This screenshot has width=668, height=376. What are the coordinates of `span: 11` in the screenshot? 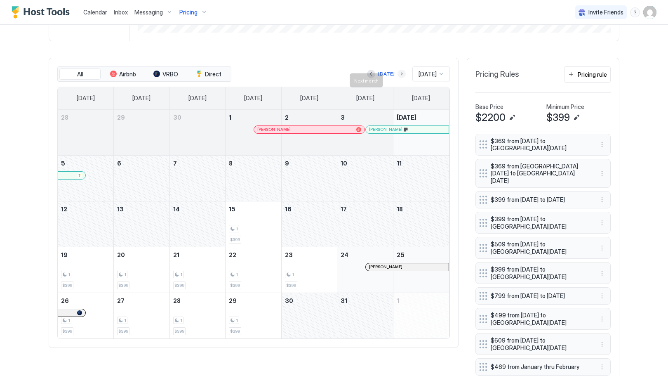 It's located at (399, 163).